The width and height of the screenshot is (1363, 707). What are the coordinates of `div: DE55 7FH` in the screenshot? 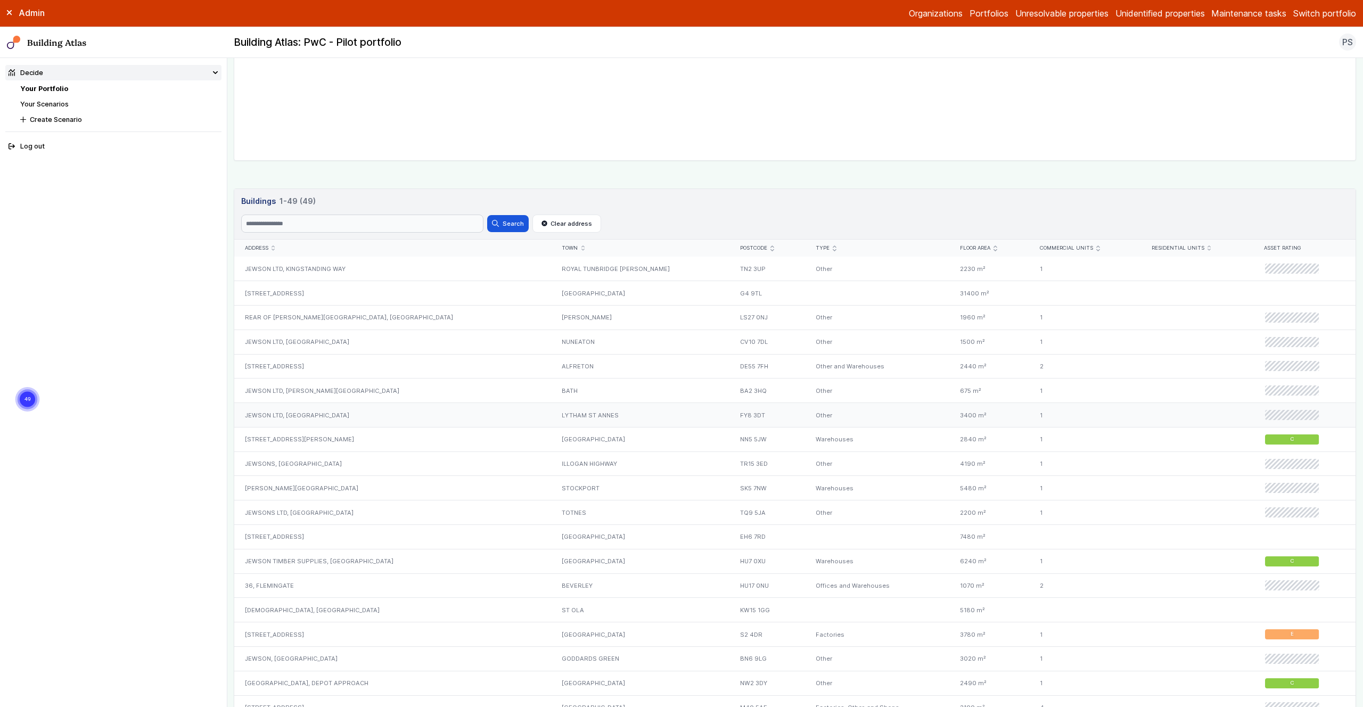 It's located at (768, 366).